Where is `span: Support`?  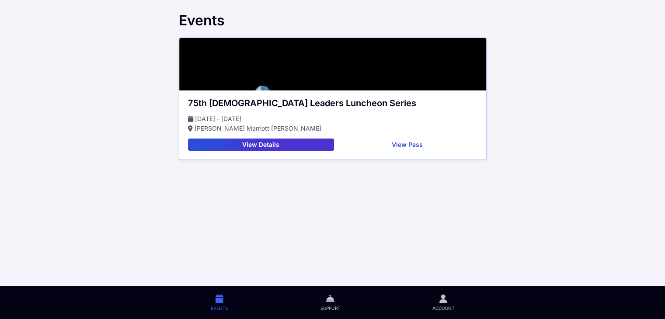
span: Support is located at coordinates (330, 308).